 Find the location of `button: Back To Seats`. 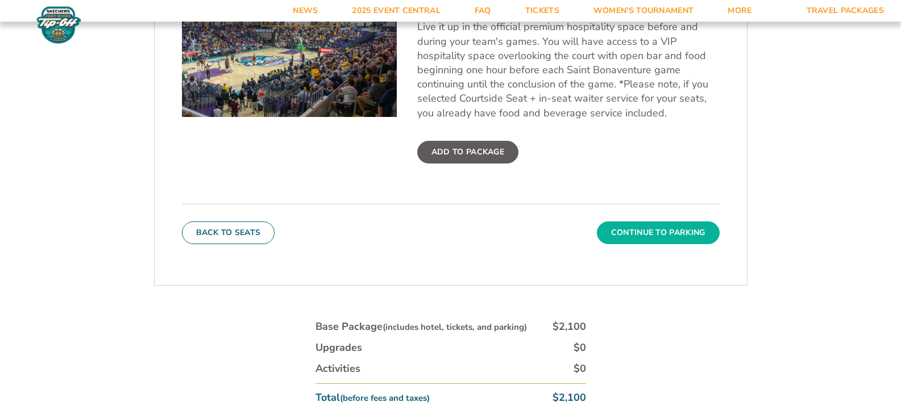

button: Back To Seats is located at coordinates (228, 233).